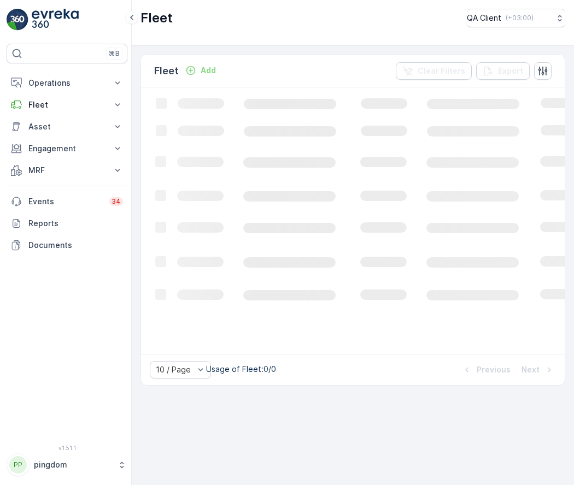 The image size is (574, 485). I want to click on button: Previous, so click(486, 370).